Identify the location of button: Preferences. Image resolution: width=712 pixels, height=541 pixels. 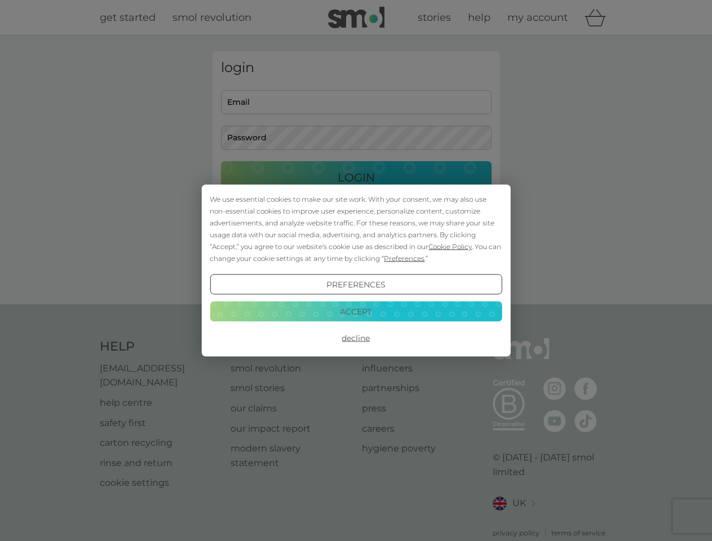
(356, 285).